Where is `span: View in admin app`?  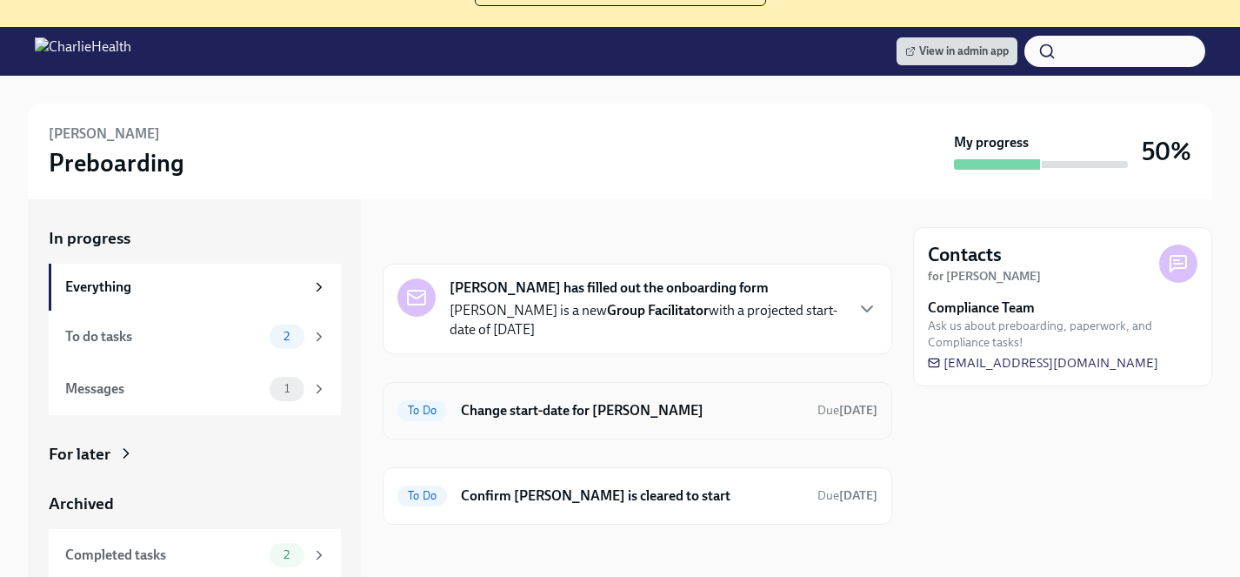
span: View in admin app is located at coordinates (957, 51).